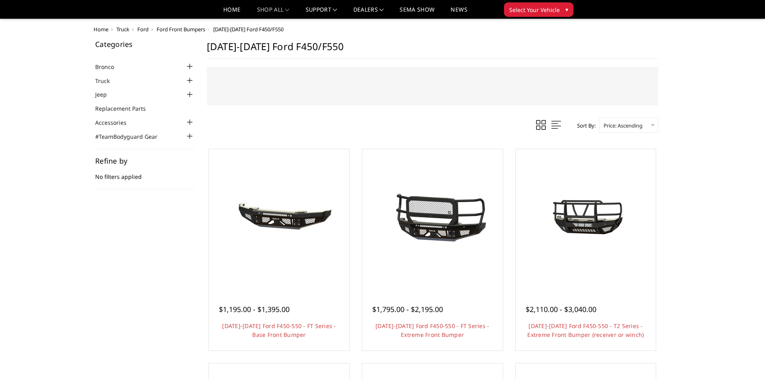  Describe the element at coordinates (110, 67) in the screenshot. I see `a: Bronco` at that location.